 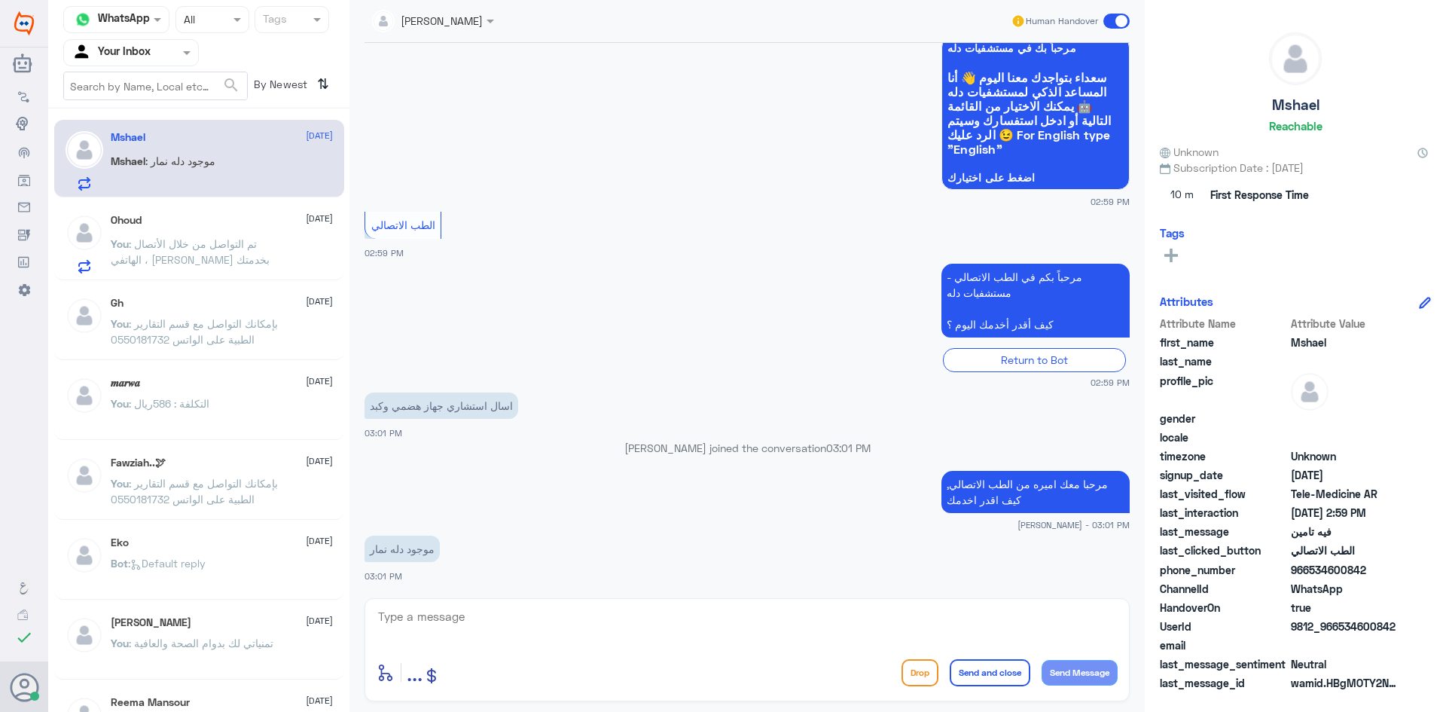 I want to click on span: Human Handover, so click(x=1062, y=21).